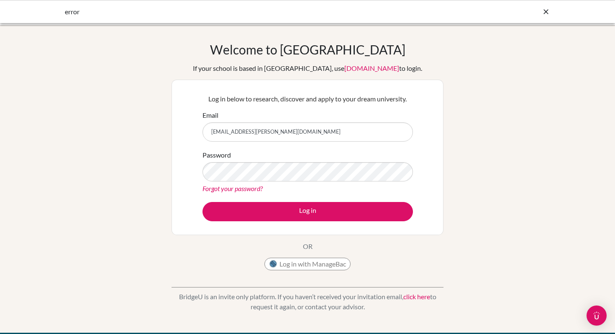 This screenshot has height=334, width=615. What do you see at coordinates (308, 246) in the screenshot?
I see `p: OR` at bounding box center [308, 246].